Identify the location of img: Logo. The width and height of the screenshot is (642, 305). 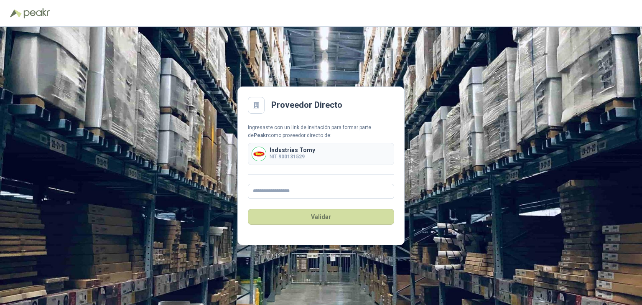
(16, 13).